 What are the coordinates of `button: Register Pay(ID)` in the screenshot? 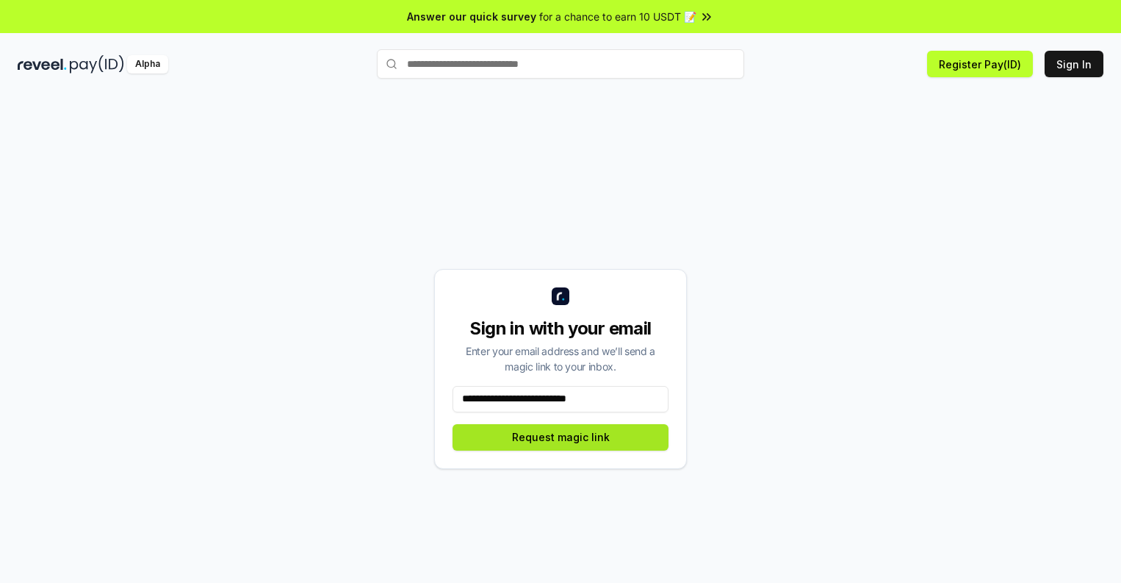 It's located at (980, 64).